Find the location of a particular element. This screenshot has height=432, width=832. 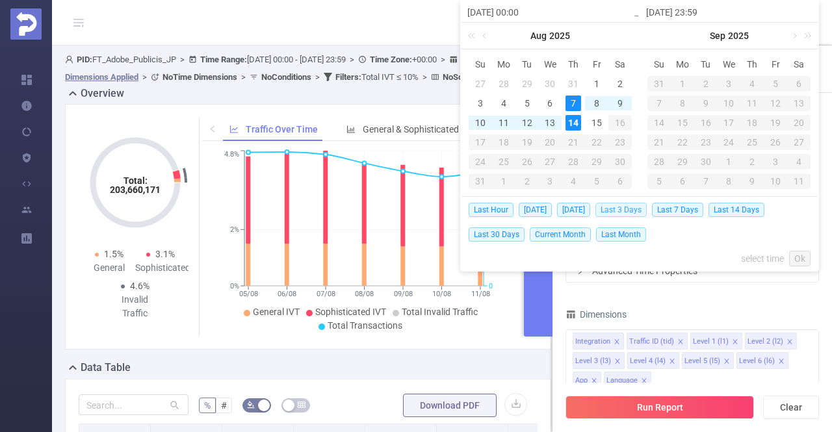

li: Level 2 (l2) is located at coordinates (770, 341).